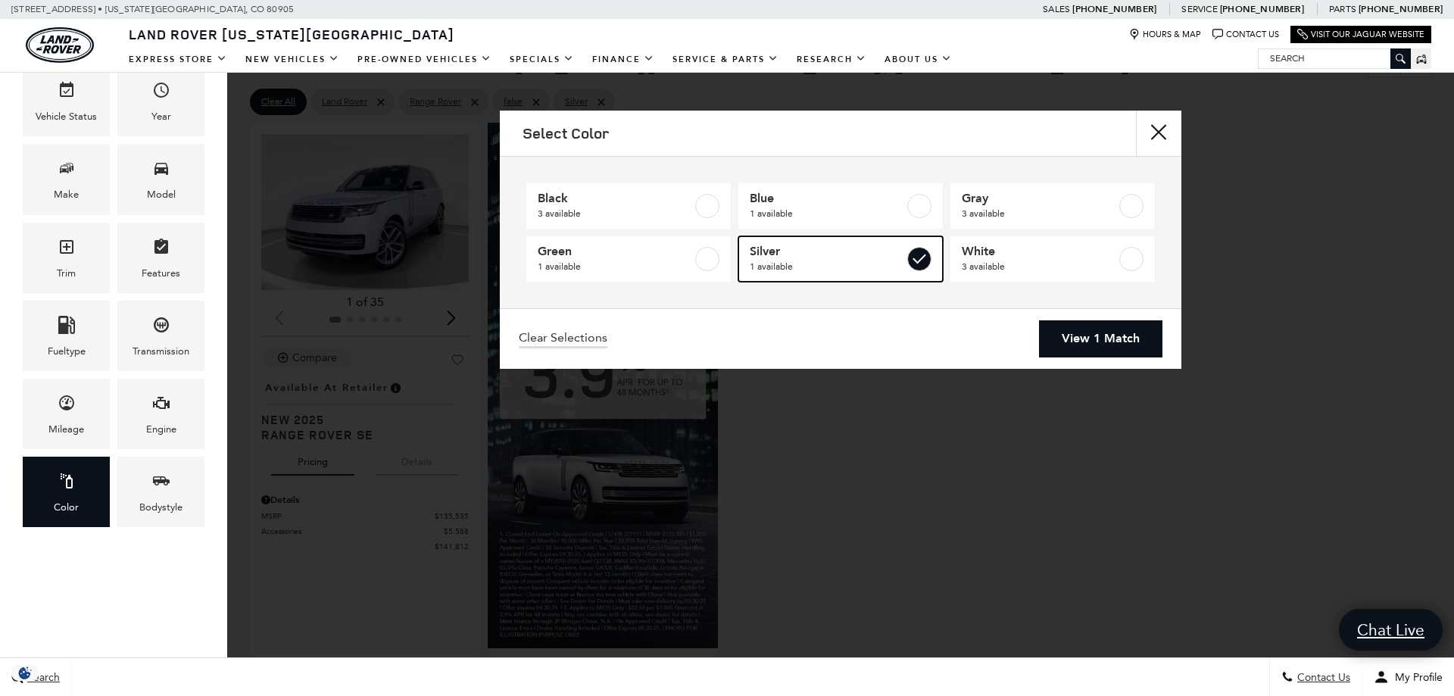  I want to click on nav: Main Navigation, so click(540, 59).